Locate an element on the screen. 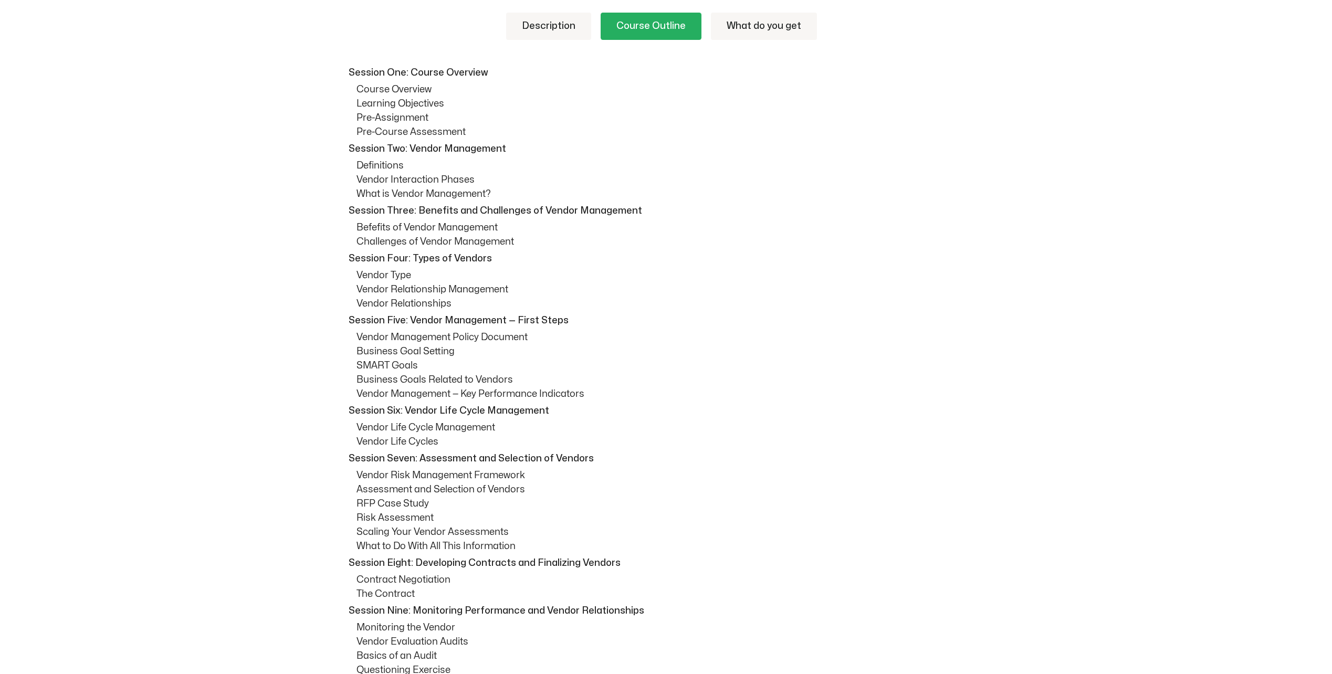 This screenshot has width=1332, height=674. p: Pre-Assignment is located at coordinates (674, 118).